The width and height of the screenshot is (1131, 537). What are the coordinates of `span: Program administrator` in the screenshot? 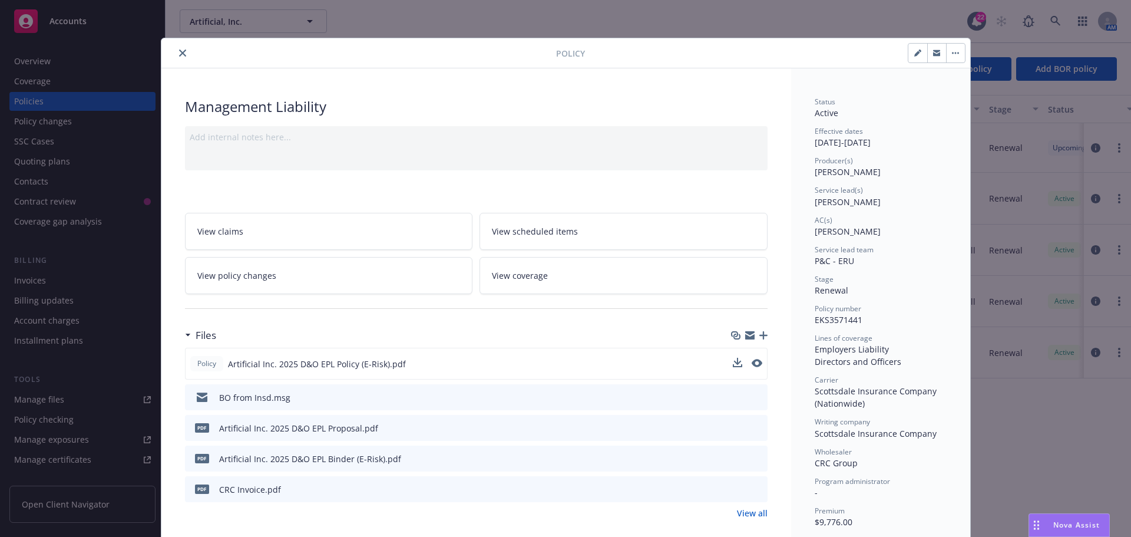 It's located at (852, 481).